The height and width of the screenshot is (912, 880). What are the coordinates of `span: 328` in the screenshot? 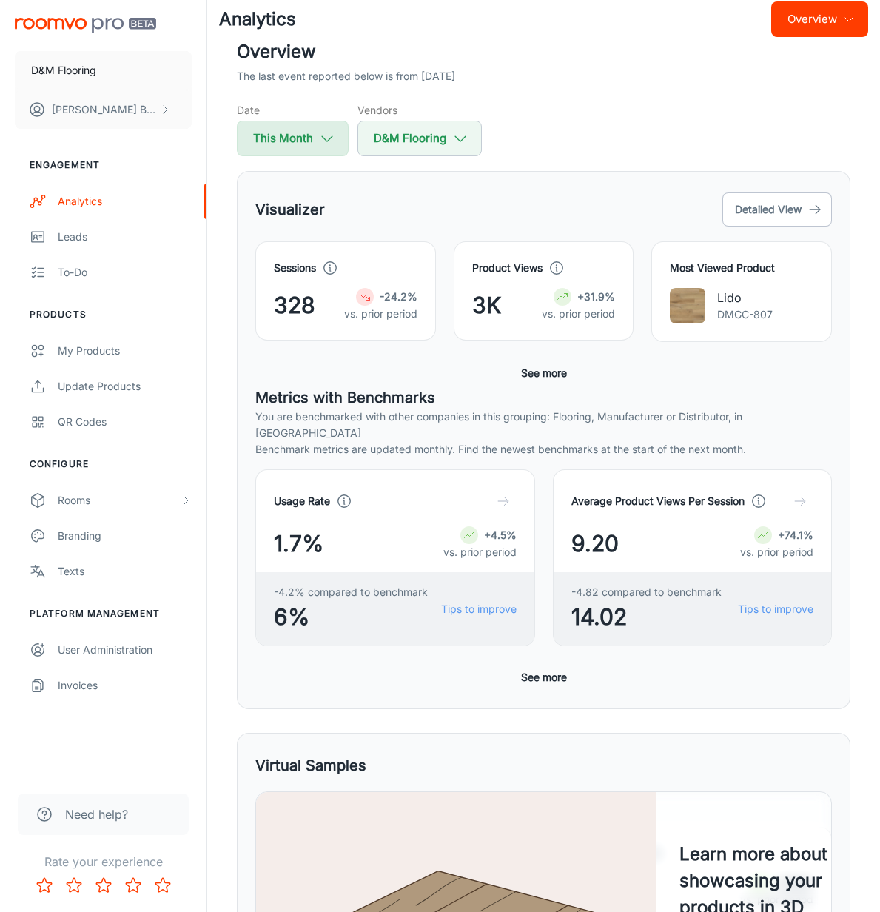 It's located at (295, 305).